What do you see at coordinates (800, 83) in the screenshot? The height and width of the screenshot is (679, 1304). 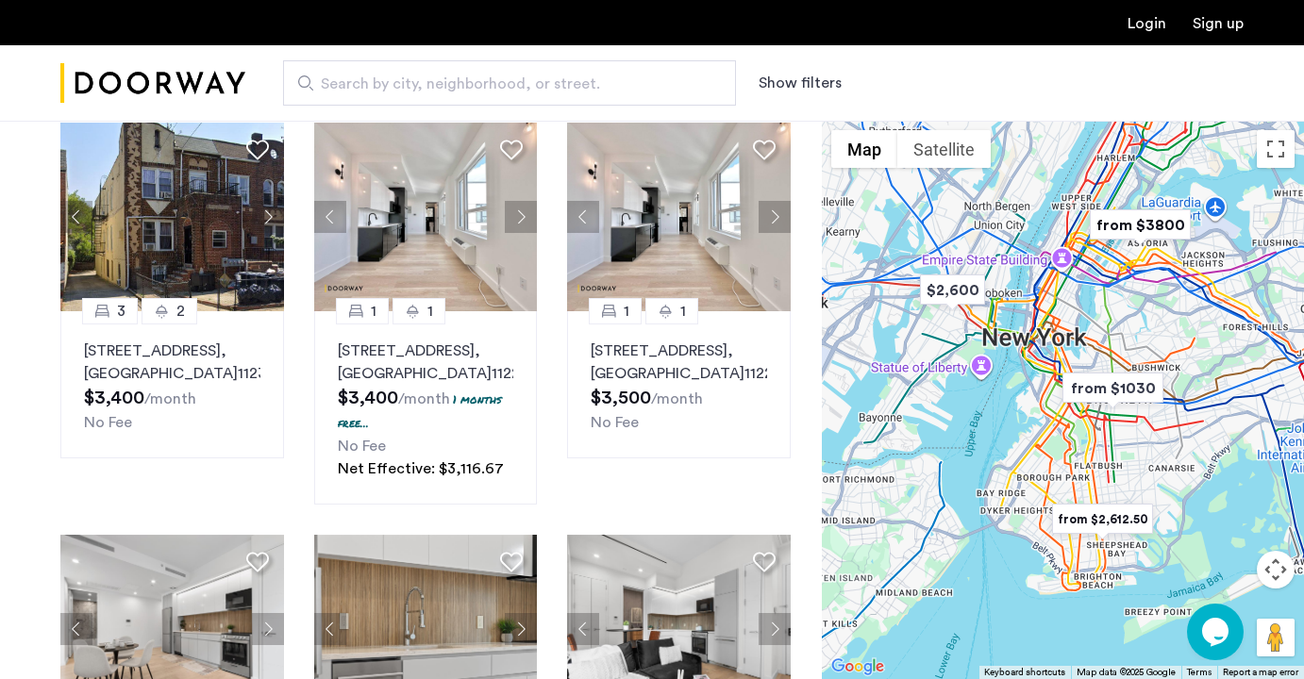 I see `button: Show or hide filters` at bounding box center [800, 83].